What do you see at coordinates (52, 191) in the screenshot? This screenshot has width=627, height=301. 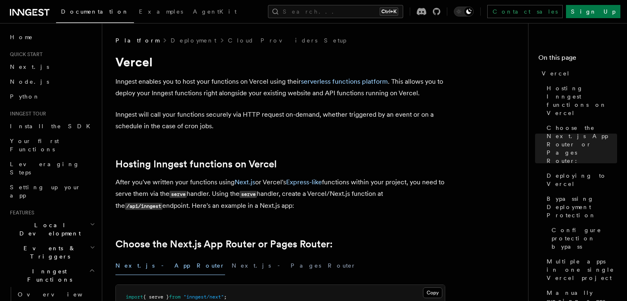 I see `a: Setting up your app` at bounding box center [52, 191].